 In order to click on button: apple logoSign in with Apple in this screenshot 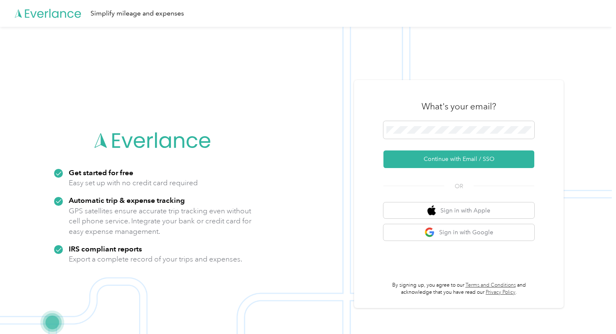, I will do `click(459, 210)`.